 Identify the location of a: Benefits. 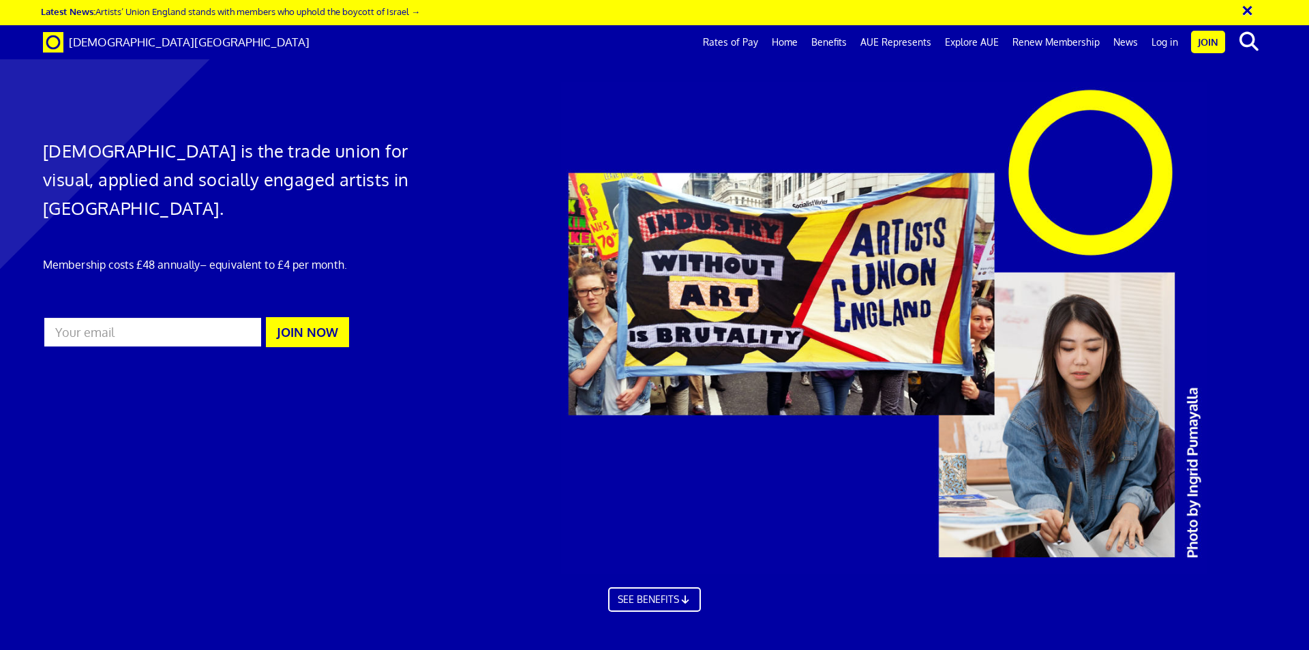
(829, 42).